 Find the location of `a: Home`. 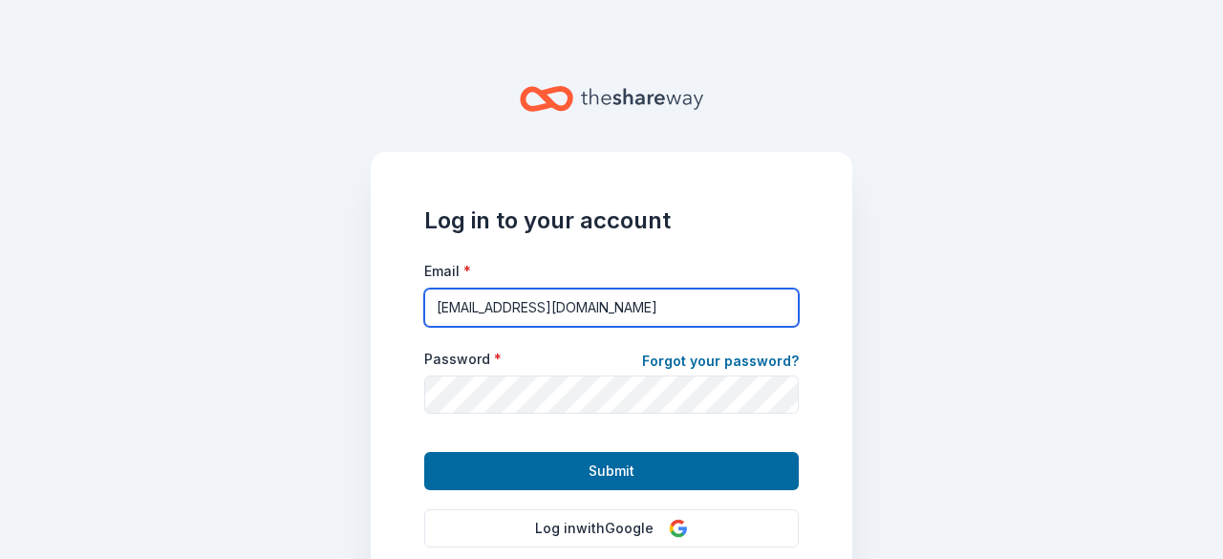

a: Home is located at coordinates (611, 98).